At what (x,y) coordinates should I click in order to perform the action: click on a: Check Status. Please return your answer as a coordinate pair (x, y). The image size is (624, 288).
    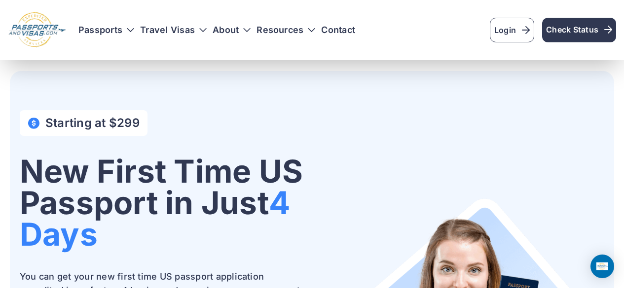
    Looking at the image, I should click on (579, 30).